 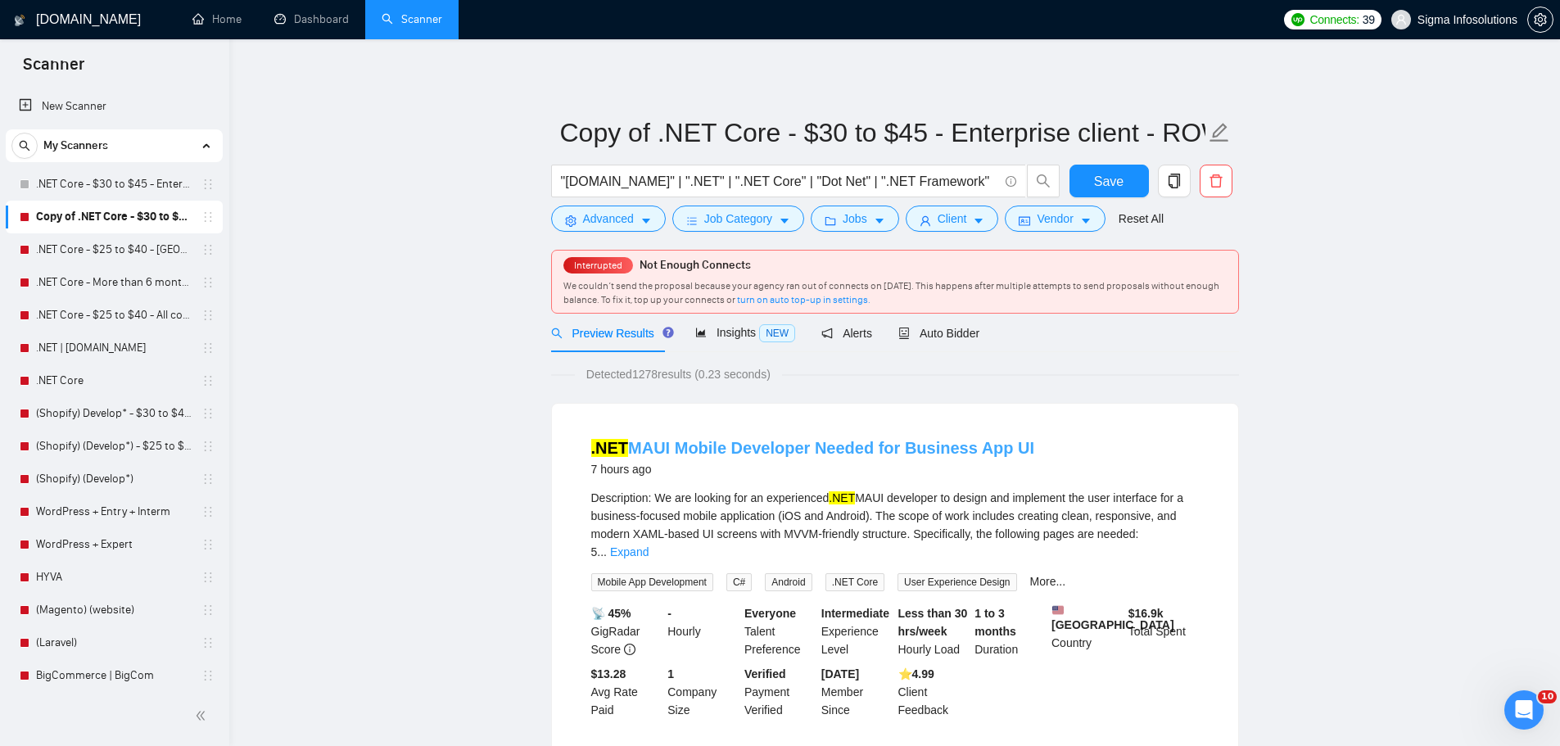 What do you see at coordinates (1024, 220) in the screenshot?
I see `span: idcard` at bounding box center [1024, 220].